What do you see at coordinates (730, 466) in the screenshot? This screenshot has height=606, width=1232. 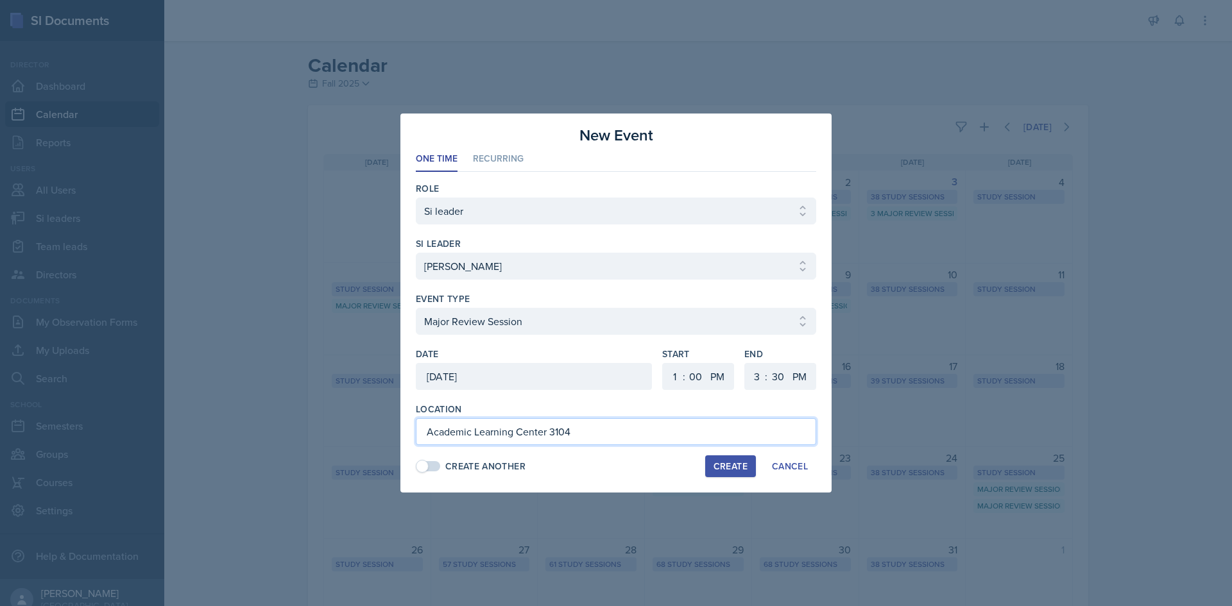 I see `div: Create` at bounding box center [730, 466].